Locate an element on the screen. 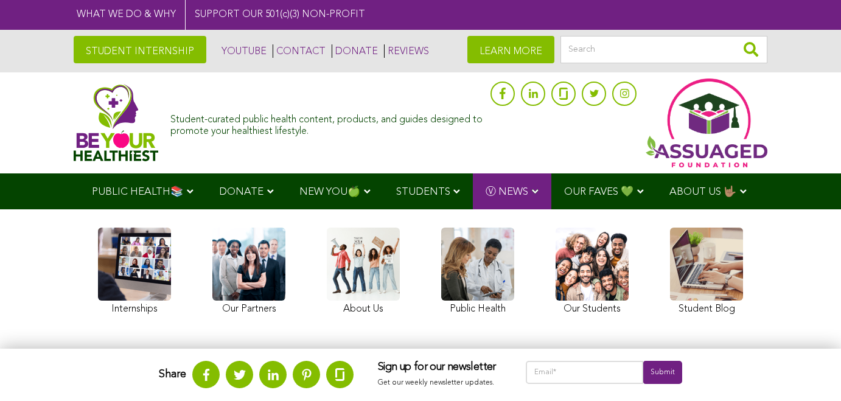 The height and width of the screenshot is (401, 841). img: glassdoor.svg is located at coordinates (339, 374).